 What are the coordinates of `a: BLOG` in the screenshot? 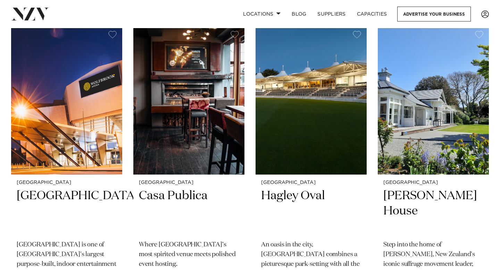 It's located at (299, 14).